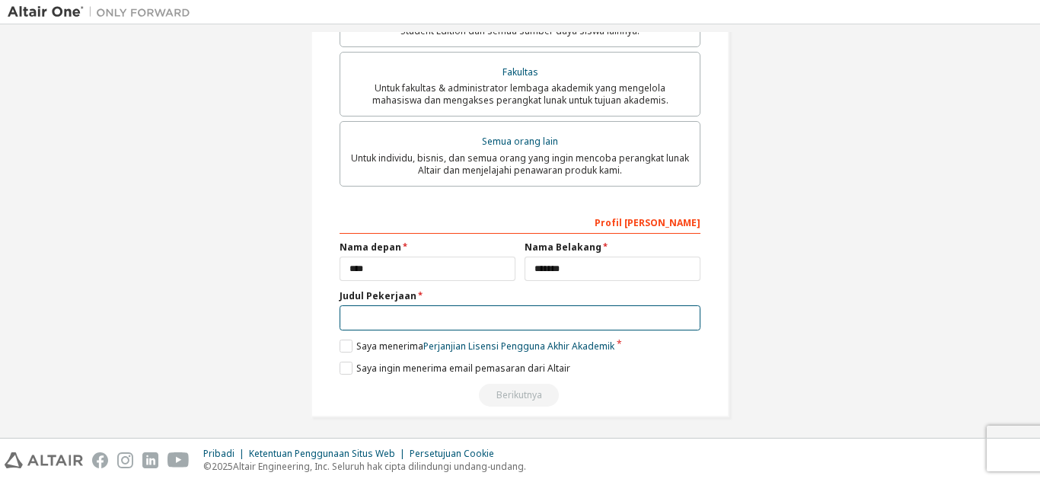 The height and width of the screenshot is (482, 1040). What do you see at coordinates (520, 395) in the screenshot?
I see `div: You need to provide your academic email` at bounding box center [520, 395].